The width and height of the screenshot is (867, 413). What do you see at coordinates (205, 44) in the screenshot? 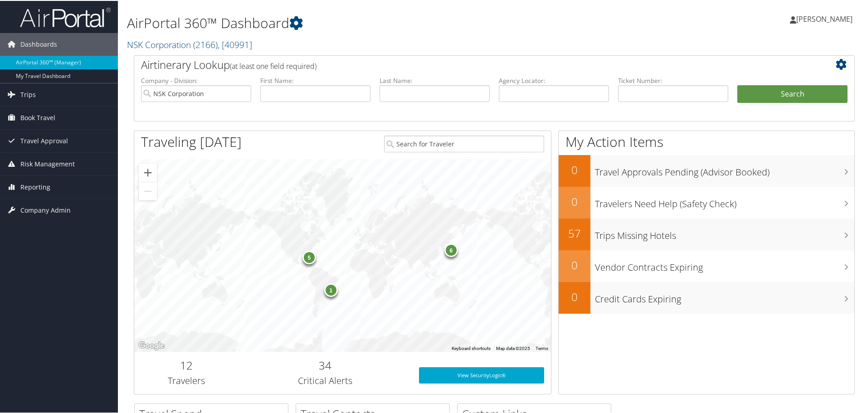
I see `span: ( 2166 )` at bounding box center [205, 44].